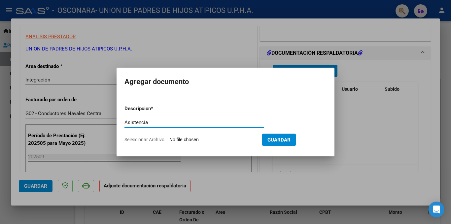  Describe the element at coordinates (155, 109) in the screenshot. I see `p: Descripcion` at that location.